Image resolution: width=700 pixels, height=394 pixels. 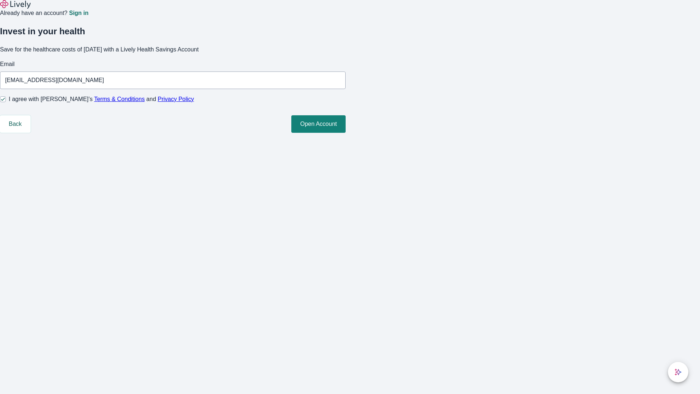 What do you see at coordinates (78, 13) in the screenshot?
I see `div: Sign in` at bounding box center [78, 13].